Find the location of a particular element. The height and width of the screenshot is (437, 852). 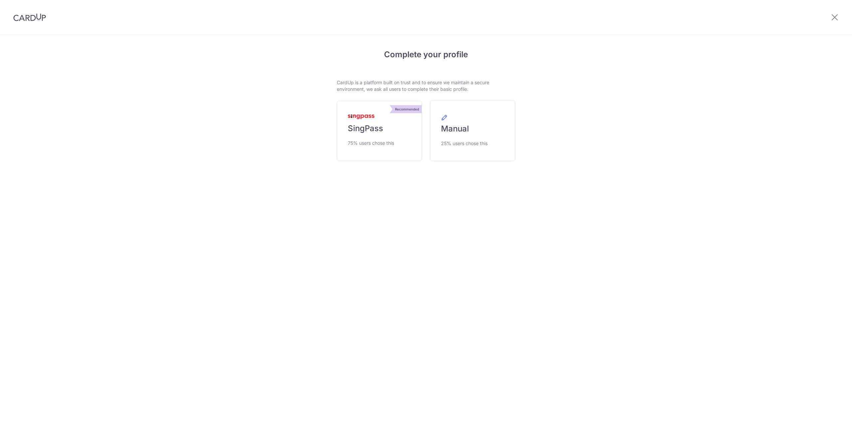

p: CardUp is a platform built on trust and to ensure we maintain a secure environment, we ask all us... is located at coordinates (426, 86).